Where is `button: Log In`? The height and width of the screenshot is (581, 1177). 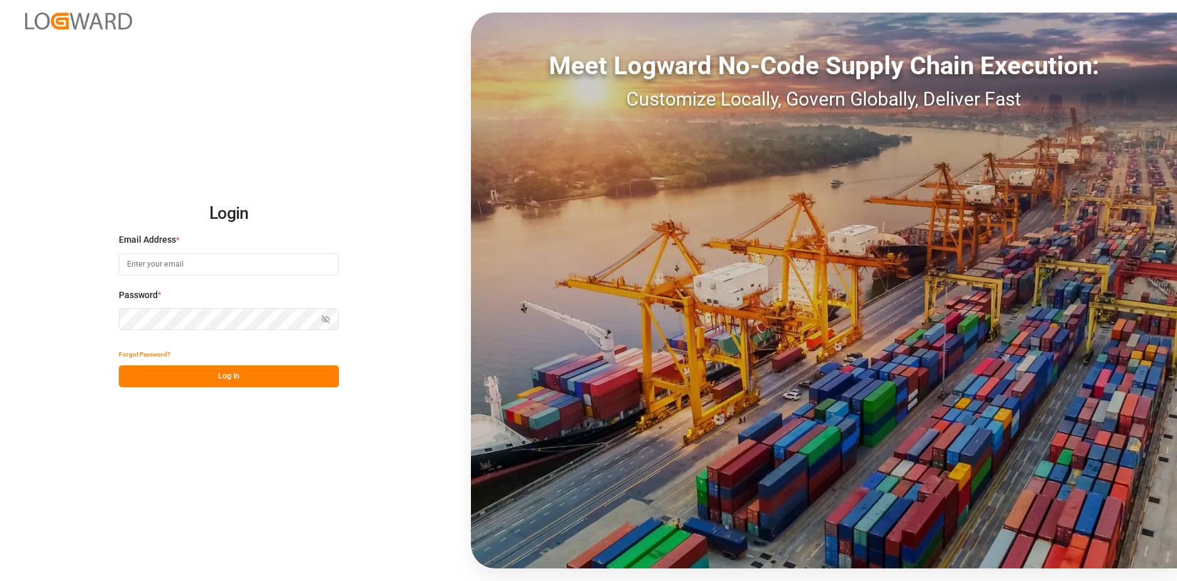
button: Log In is located at coordinates (229, 376).